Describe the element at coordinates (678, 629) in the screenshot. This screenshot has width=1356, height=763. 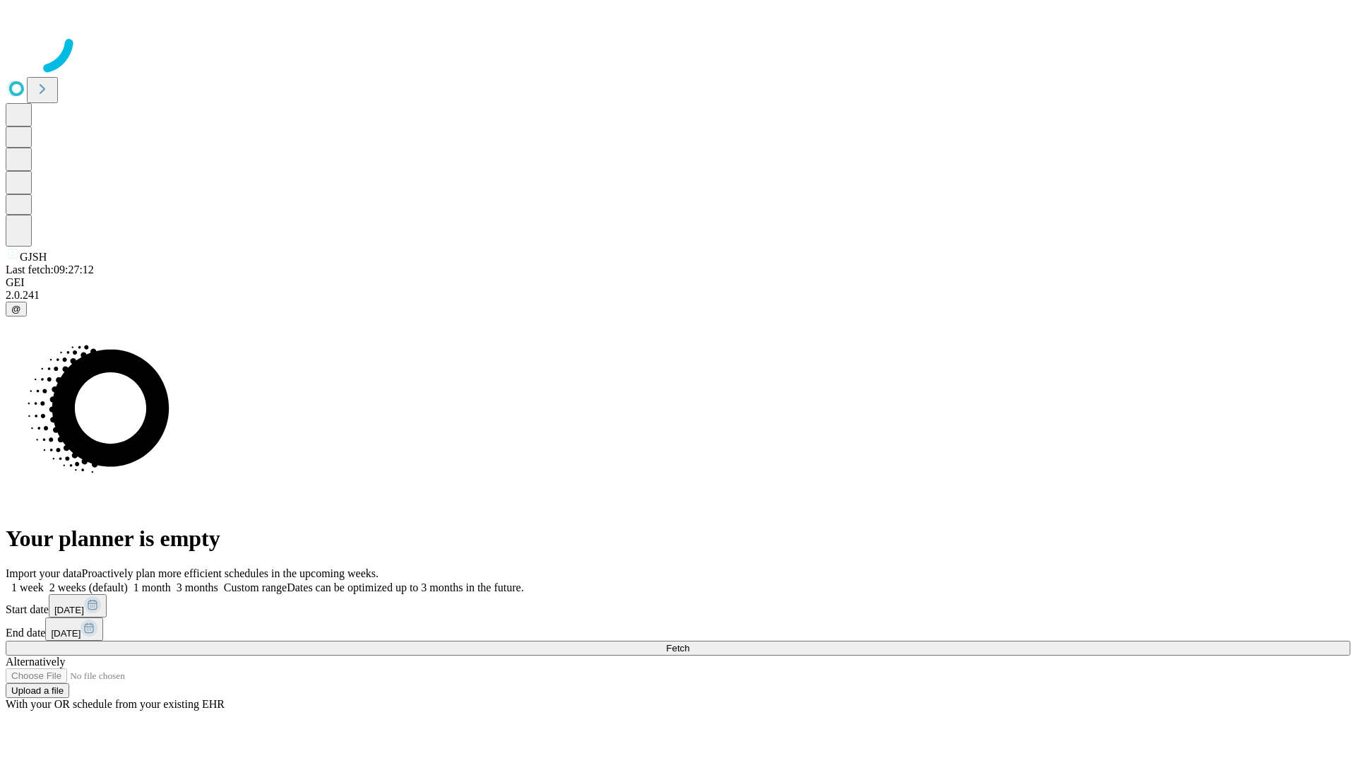
I see `div: End date` at that location.